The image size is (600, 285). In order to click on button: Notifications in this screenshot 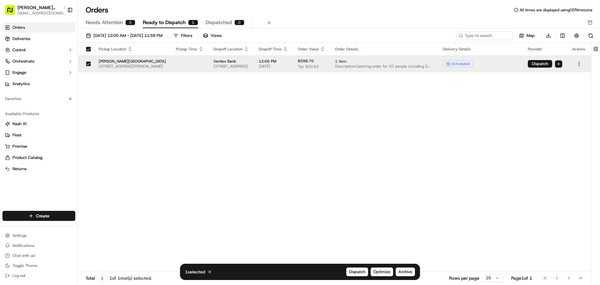, I will do `click(39, 245)`.